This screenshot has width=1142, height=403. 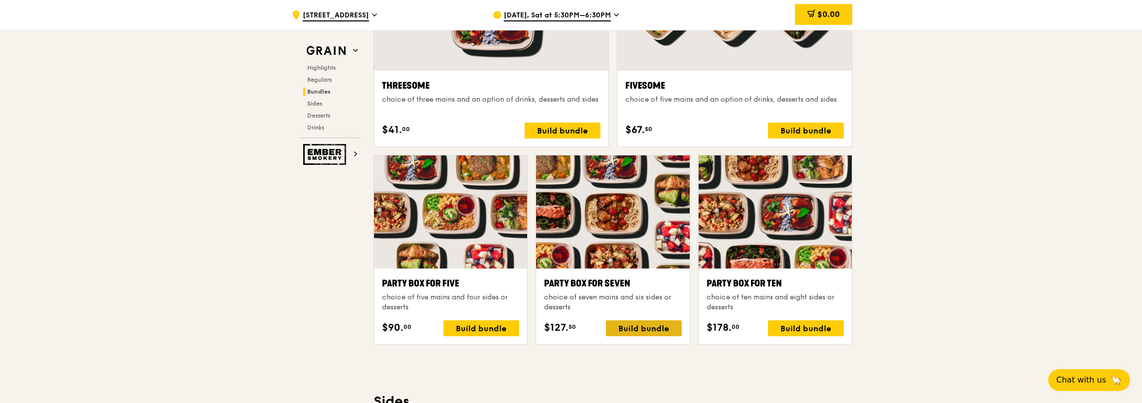 I want to click on div: Party Box for Five, so click(x=450, y=284).